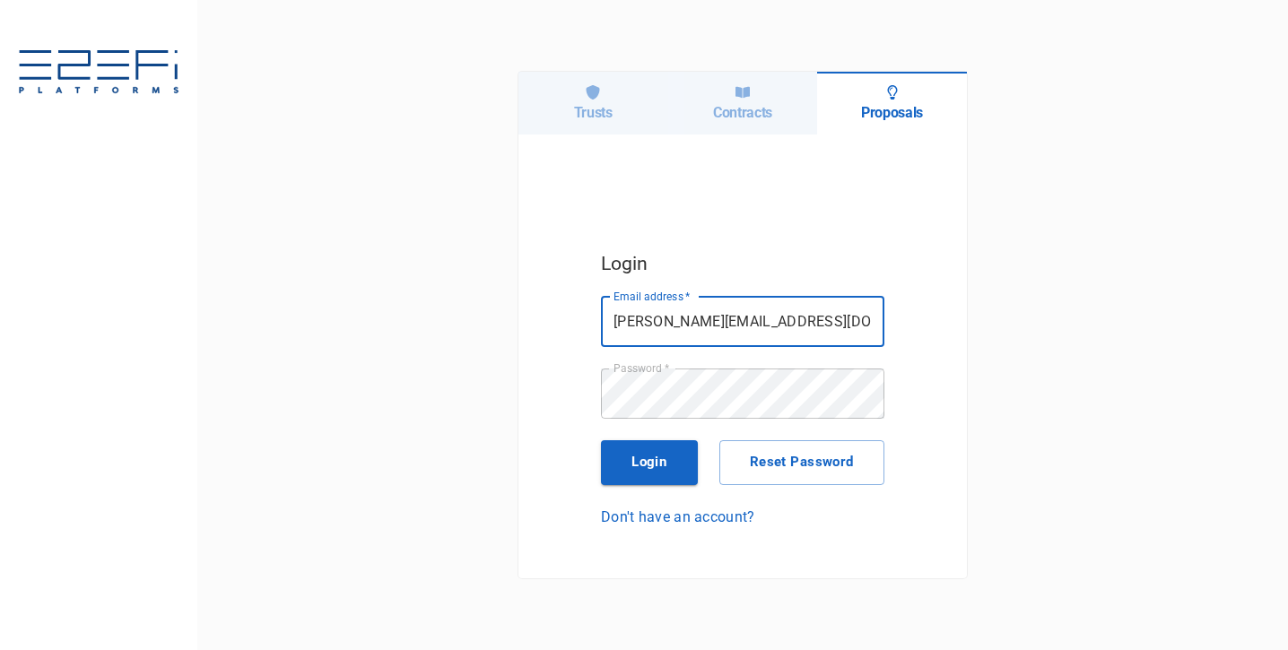 This screenshot has height=650, width=1288. What do you see at coordinates (650, 463) in the screenshot?
I see `button: Login` at bounding box center [650, 463].